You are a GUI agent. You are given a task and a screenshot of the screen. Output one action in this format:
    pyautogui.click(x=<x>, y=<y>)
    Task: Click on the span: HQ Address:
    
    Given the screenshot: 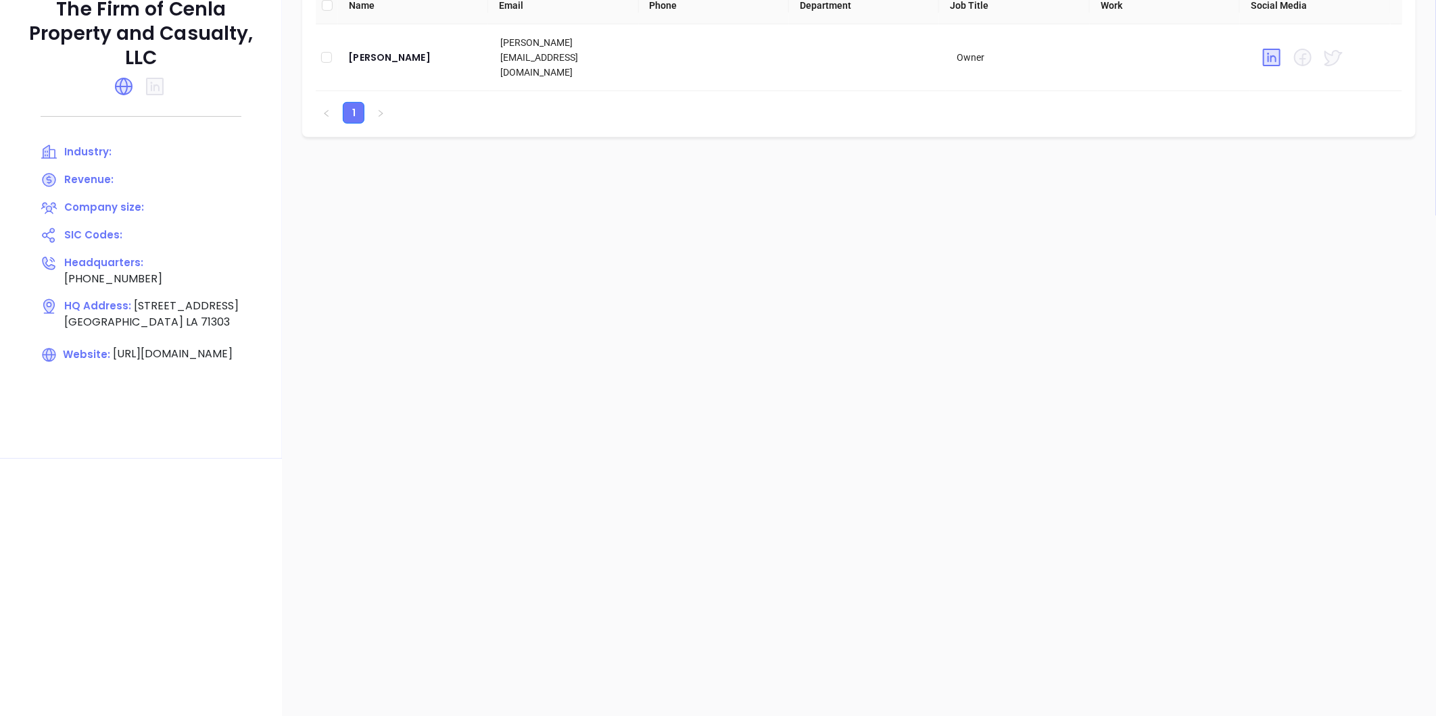 What is the action you would take?
    pyautogui.click(x=97, y=306)
    